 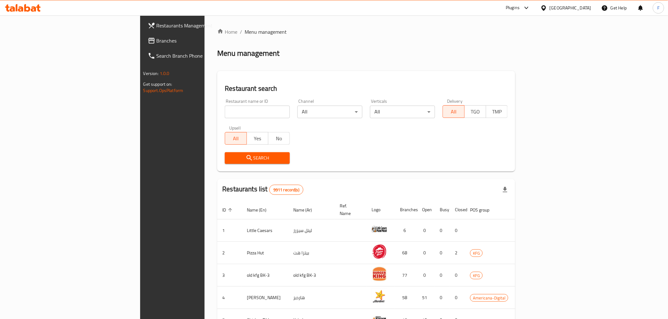 What do you see at coordinates (311, 231) in the screenshot?
I see `td: ليتل سيزرز` at bounding box center [311, 231].